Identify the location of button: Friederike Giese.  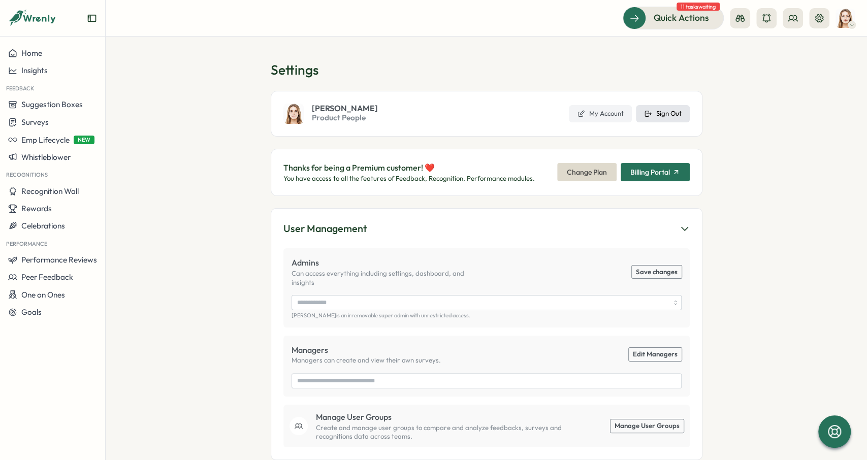
(845, 18).